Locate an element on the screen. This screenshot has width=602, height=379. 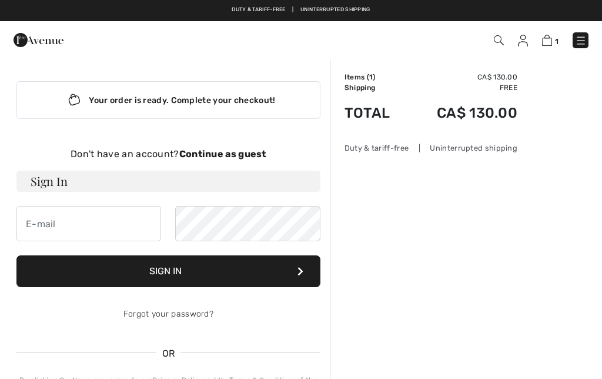
img: Shopping Bag is located at coordinates (547, 40).